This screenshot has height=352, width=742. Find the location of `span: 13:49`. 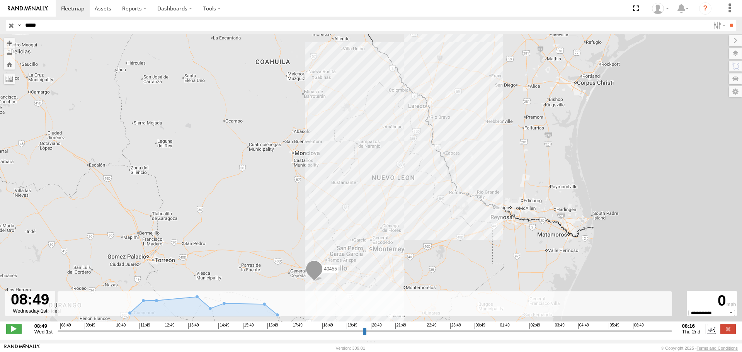

span: 13:49 is located at coordinates (194, 326).